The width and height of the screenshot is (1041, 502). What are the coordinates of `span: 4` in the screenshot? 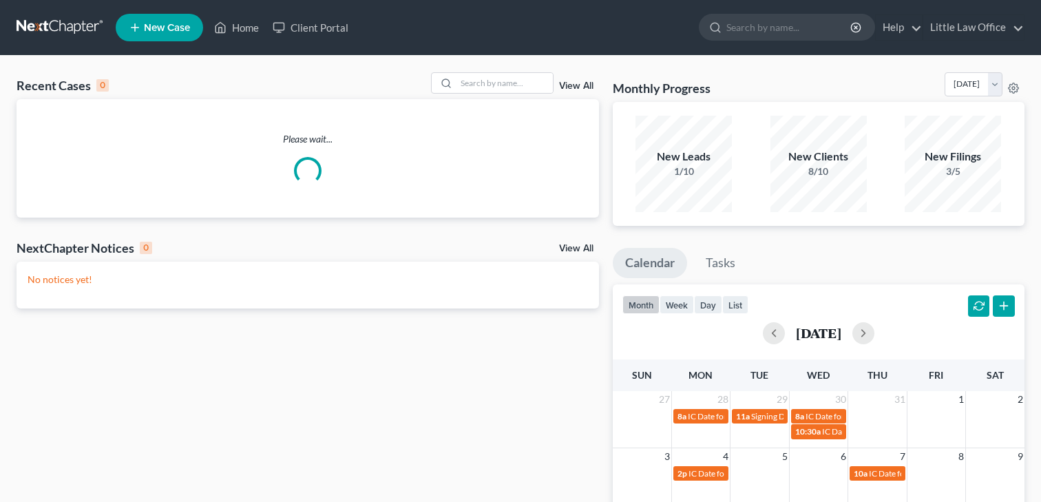 It's located at (726, 457).